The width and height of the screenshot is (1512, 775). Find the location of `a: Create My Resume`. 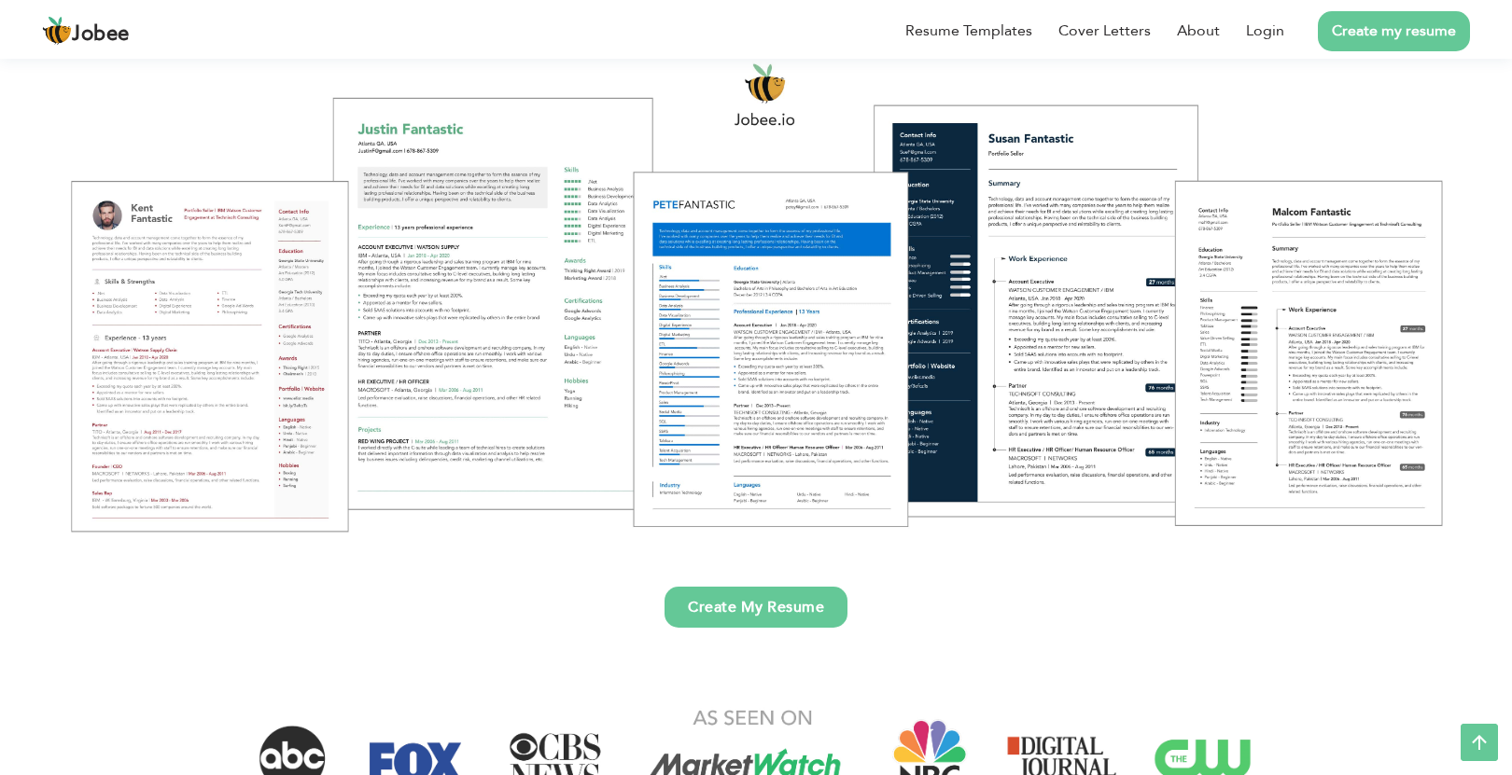

a: Create My Resume is located at coordinates (756, 607).